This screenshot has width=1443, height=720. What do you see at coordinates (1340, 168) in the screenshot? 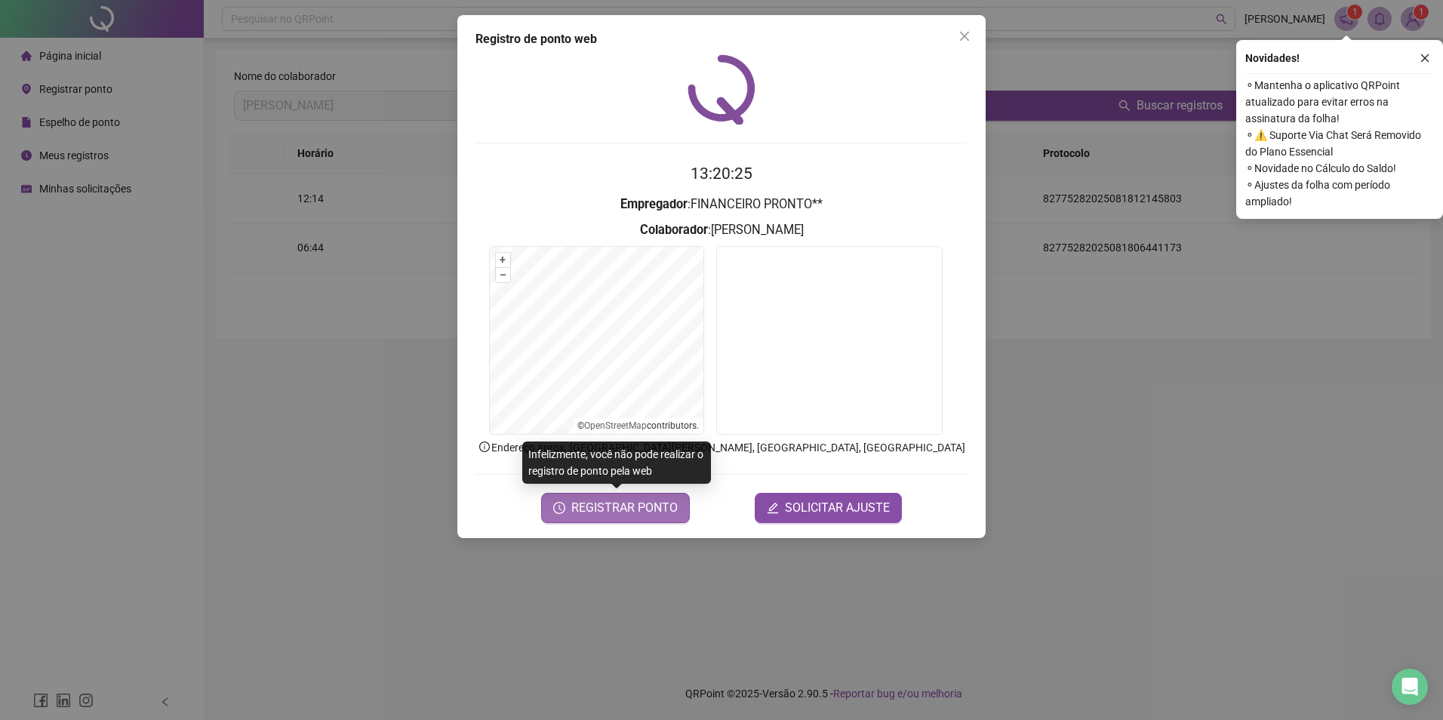
I see `span: ⚬ Novidade no Cálculo do Saldo!` at bounding box center [1340, 168].